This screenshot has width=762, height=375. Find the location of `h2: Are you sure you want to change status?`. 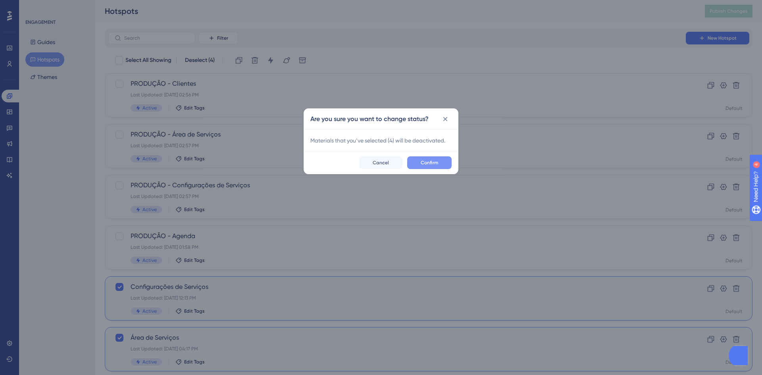

h2: Are you sure you want to change status? is located at coordinates (370, 119).